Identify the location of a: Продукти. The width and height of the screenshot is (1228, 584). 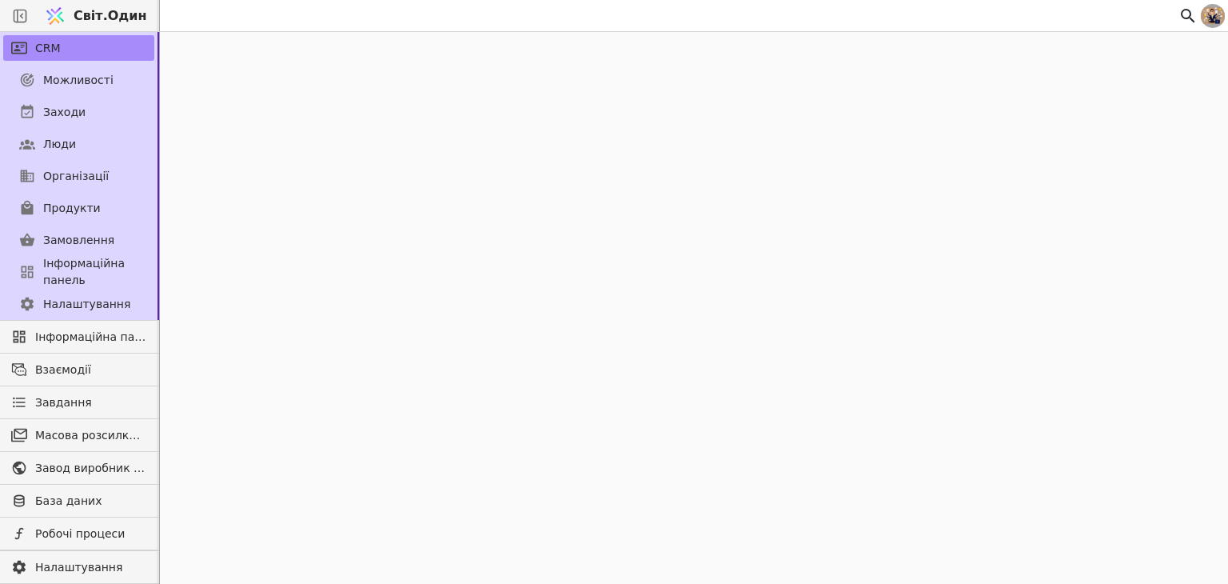
(78, 208).